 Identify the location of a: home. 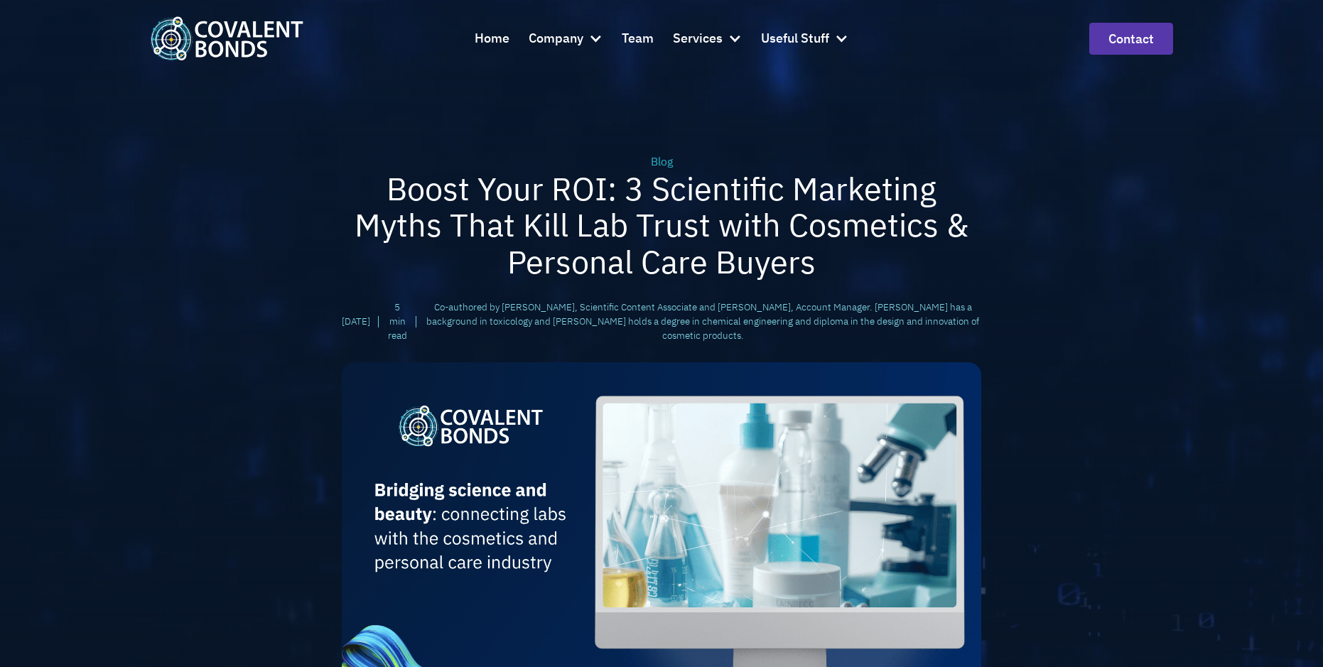
(227, 38).